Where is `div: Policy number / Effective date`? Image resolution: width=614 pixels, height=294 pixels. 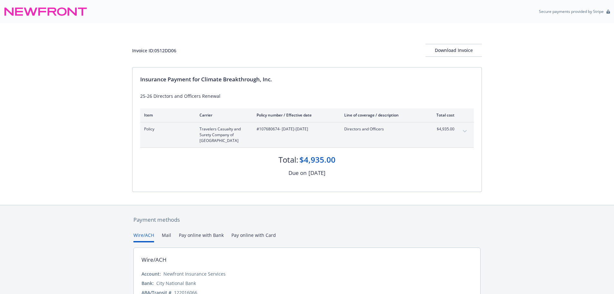 div: Policy number / Effective date is located at coordinates (295, 115).